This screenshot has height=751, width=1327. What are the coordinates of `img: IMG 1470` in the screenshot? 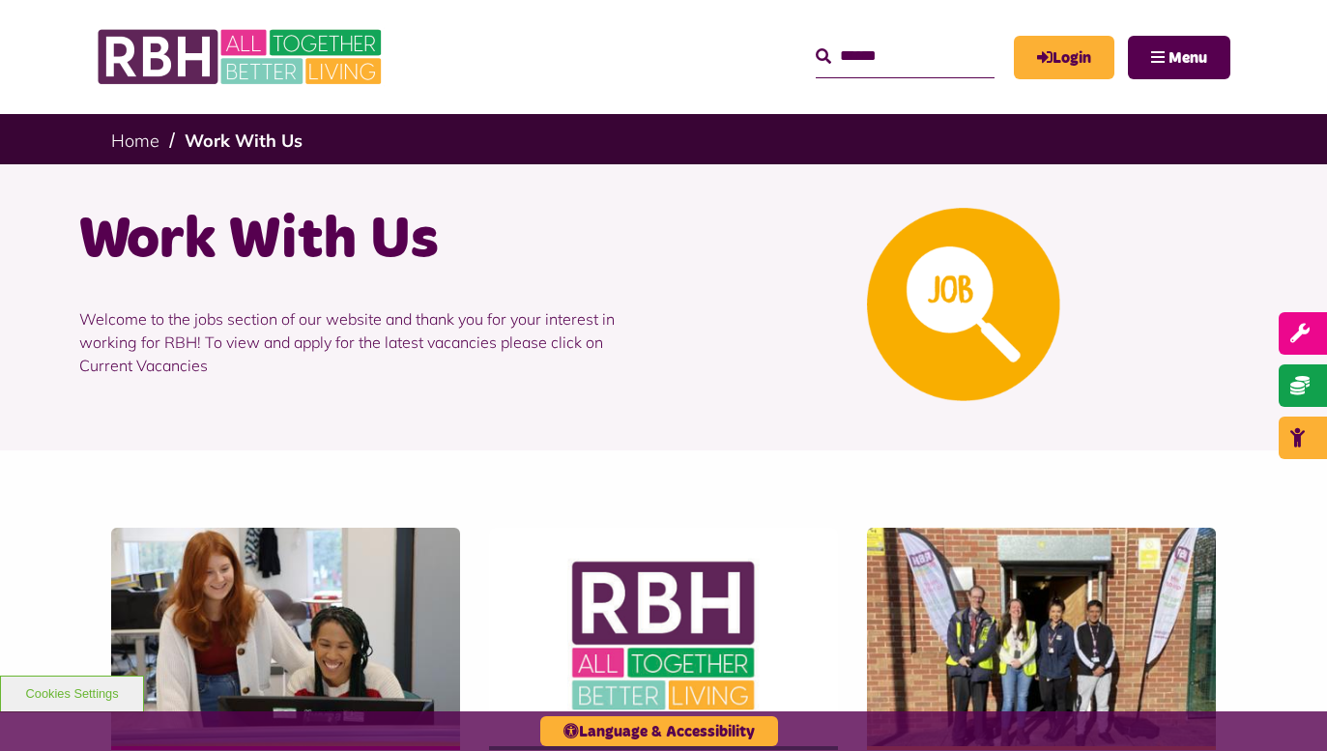 It's located at (285, 637).